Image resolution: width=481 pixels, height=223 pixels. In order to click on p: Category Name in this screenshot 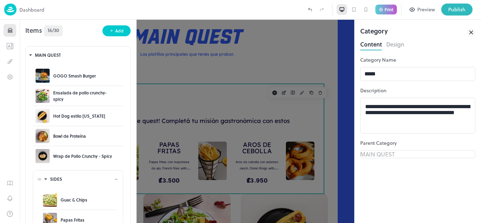, I will do `click(418, 60)`.